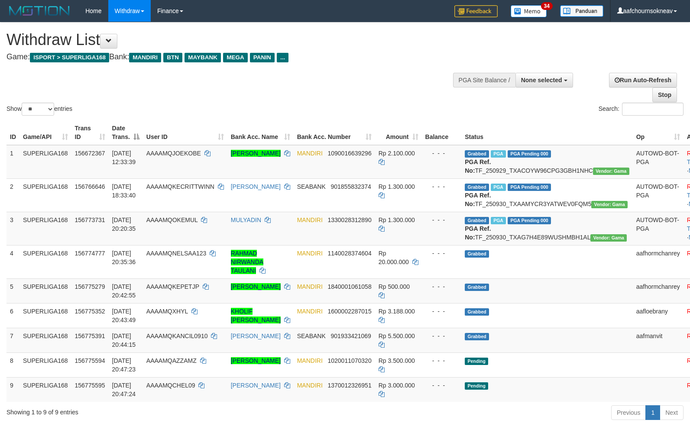 Image resolution: width=690 pixels, height=423 pixels. What do you see at coordinates (657, 261) in the screenshot?
I see `td: aafhormchanrey` at bounding box center [657, 261].